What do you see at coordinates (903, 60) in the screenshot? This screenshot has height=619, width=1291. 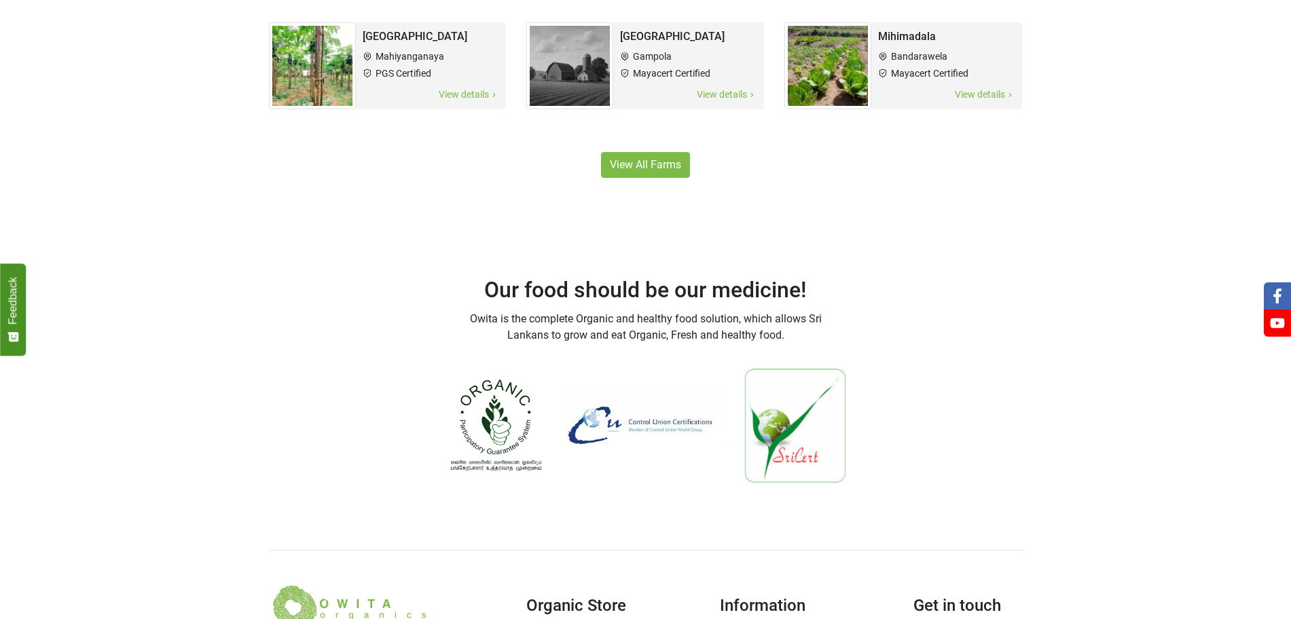 I see `a: MihimadalaMihimadalaBandarawelaMayacert CertifiedView details` at bounding box center [903, 60].